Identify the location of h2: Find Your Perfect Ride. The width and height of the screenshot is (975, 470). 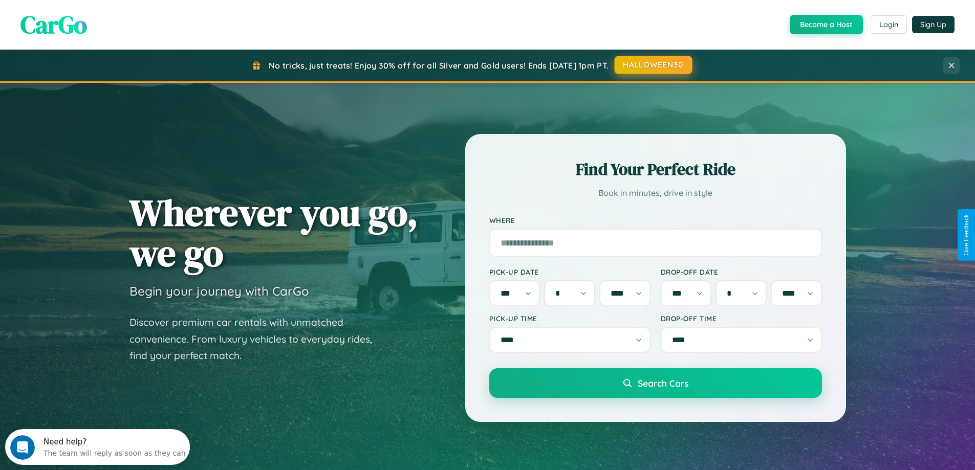
(655, 169).